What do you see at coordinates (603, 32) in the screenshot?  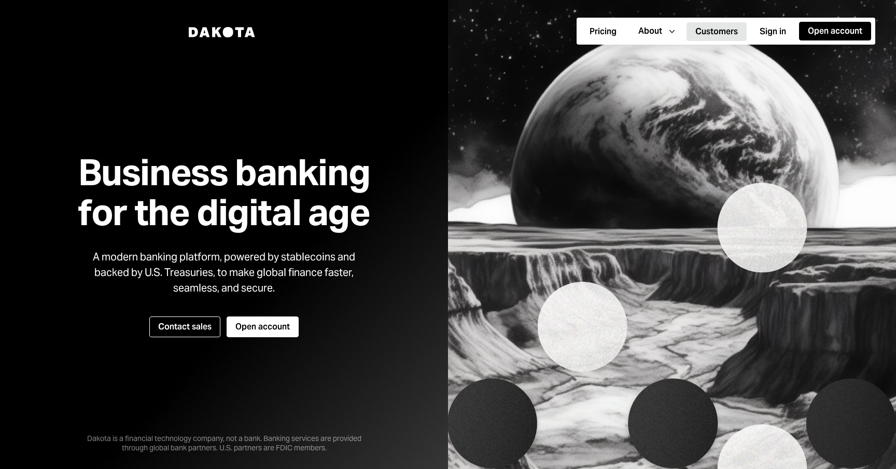 I see `button: Pricing` at bounding box center [603, 32].